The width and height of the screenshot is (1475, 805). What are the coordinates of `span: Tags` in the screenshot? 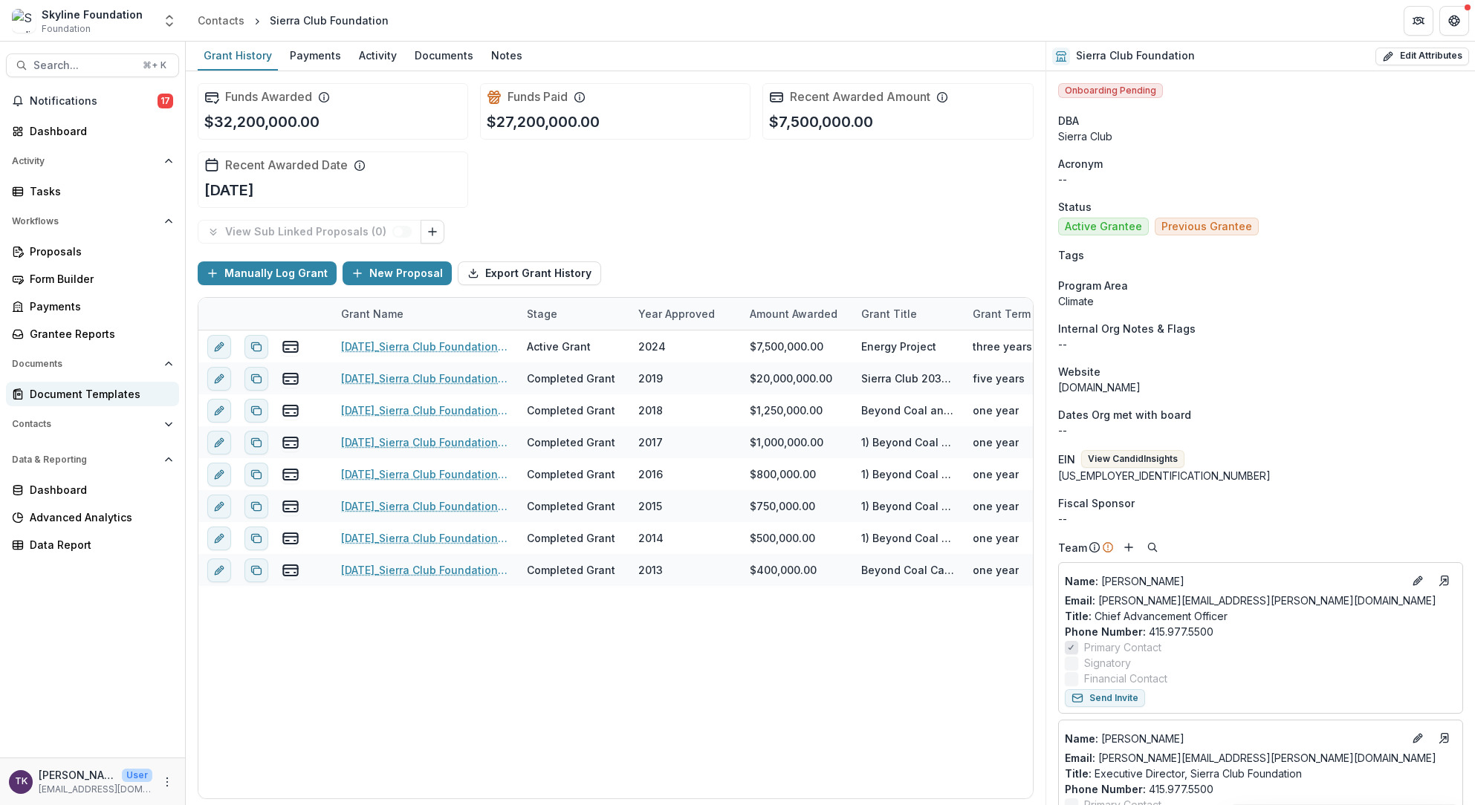 It's located at (1071, 255).